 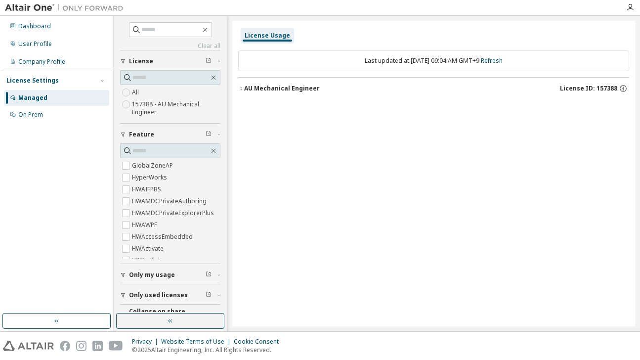 I want to click on label: HWAMDCPrivateAuthoring, so click(x=170, y=201).